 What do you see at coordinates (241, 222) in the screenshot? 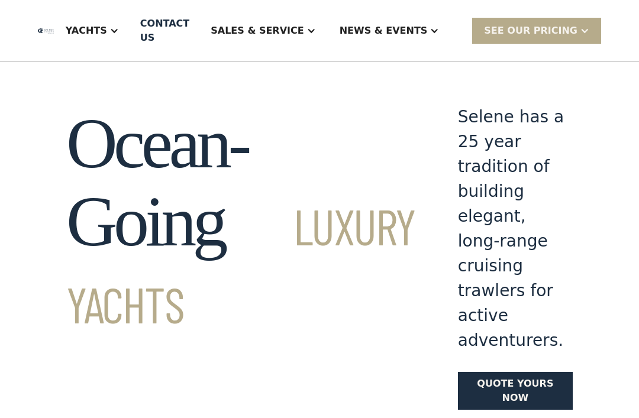
I see `h1: Ocean-Going` at bounding box center [241, 222].